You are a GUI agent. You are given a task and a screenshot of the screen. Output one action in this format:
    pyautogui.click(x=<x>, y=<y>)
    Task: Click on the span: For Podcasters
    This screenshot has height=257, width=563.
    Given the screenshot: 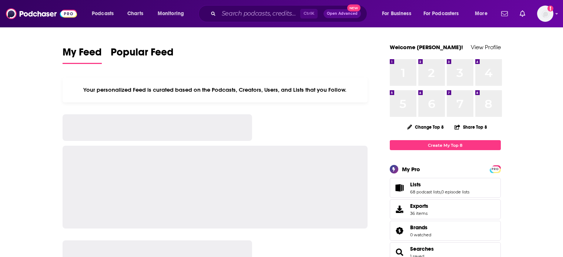 What is the action you would take?
    pyautogui.click(x=441, y=14)
    